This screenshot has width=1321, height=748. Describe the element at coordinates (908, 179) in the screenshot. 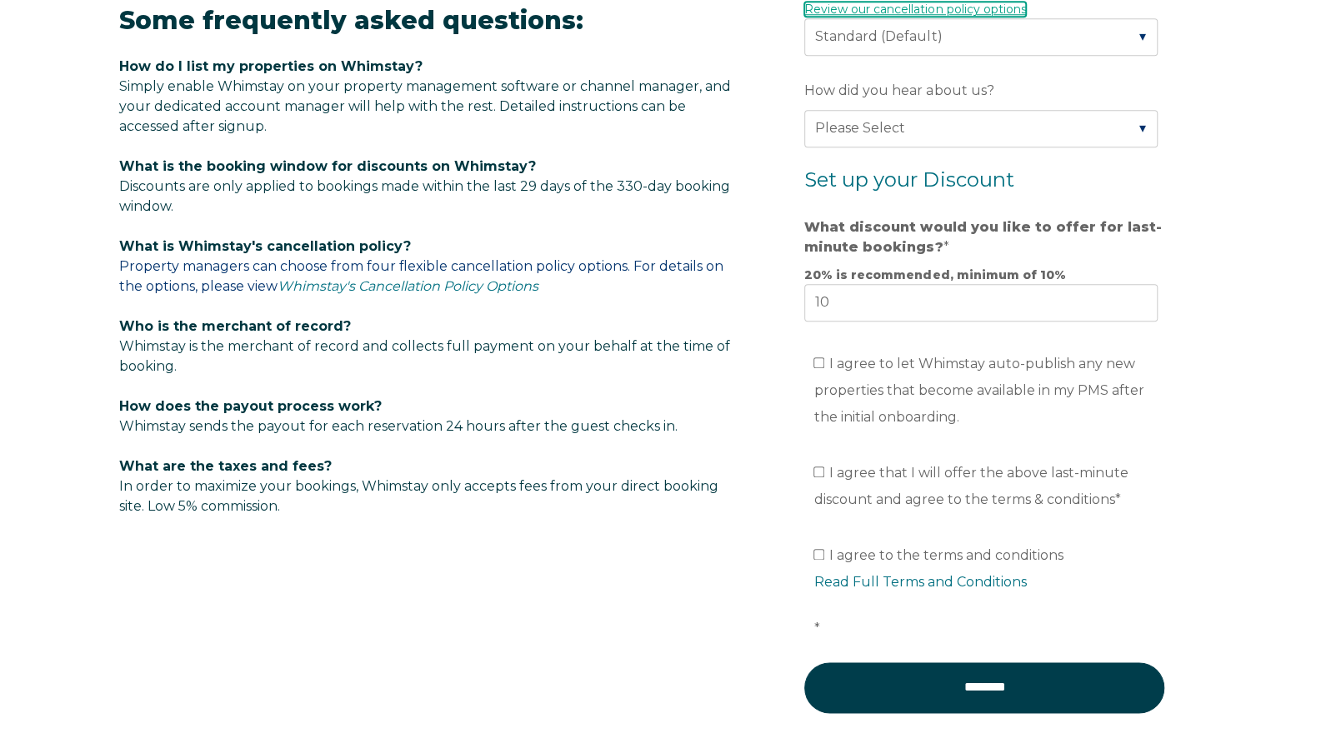

I see `span: Set up your Discount` at that location.